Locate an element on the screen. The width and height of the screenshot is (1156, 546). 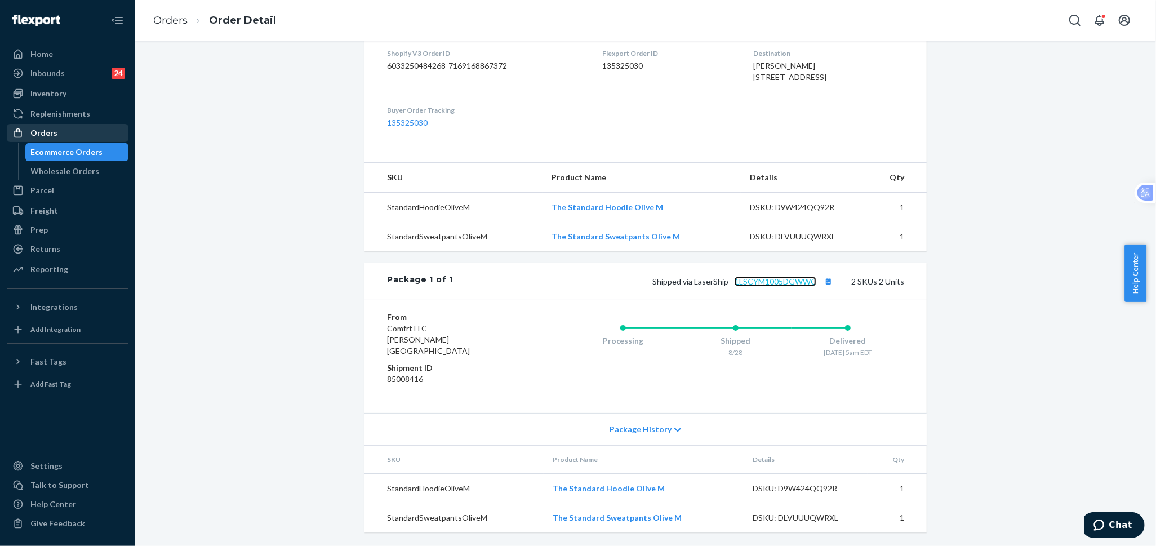
div: Talk to Support is located at coordinates (60, 485).